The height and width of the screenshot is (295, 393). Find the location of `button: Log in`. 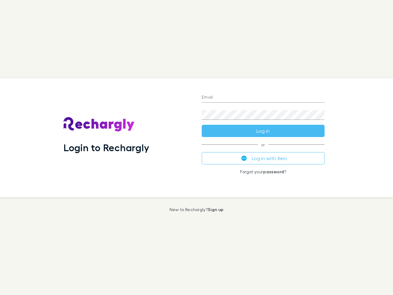

button: Log in is located at coordinates (263, 131).